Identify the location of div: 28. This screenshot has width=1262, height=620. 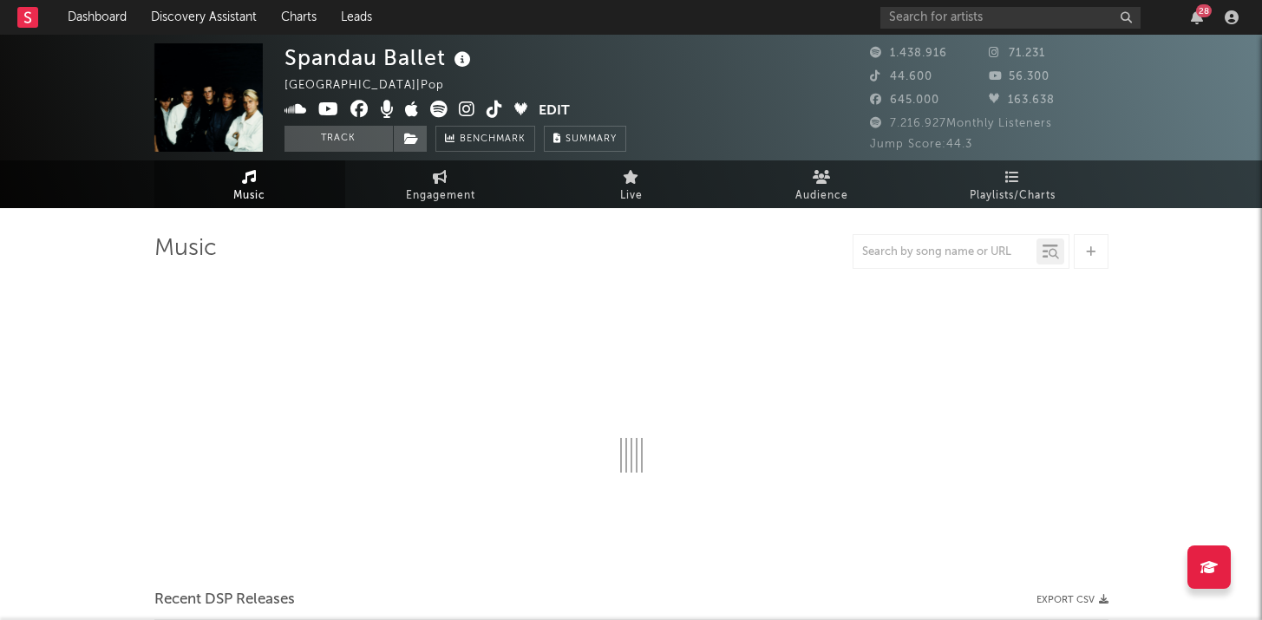
(1203, 10).